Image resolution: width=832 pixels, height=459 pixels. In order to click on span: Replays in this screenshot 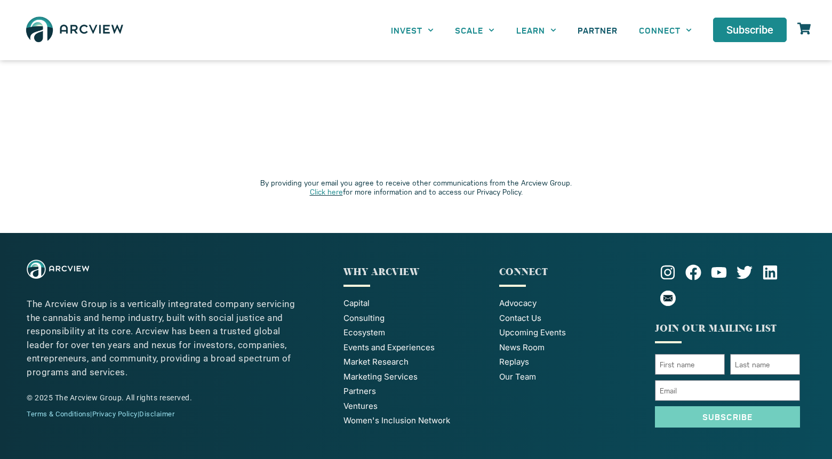, I will do `click(514, 362)`.